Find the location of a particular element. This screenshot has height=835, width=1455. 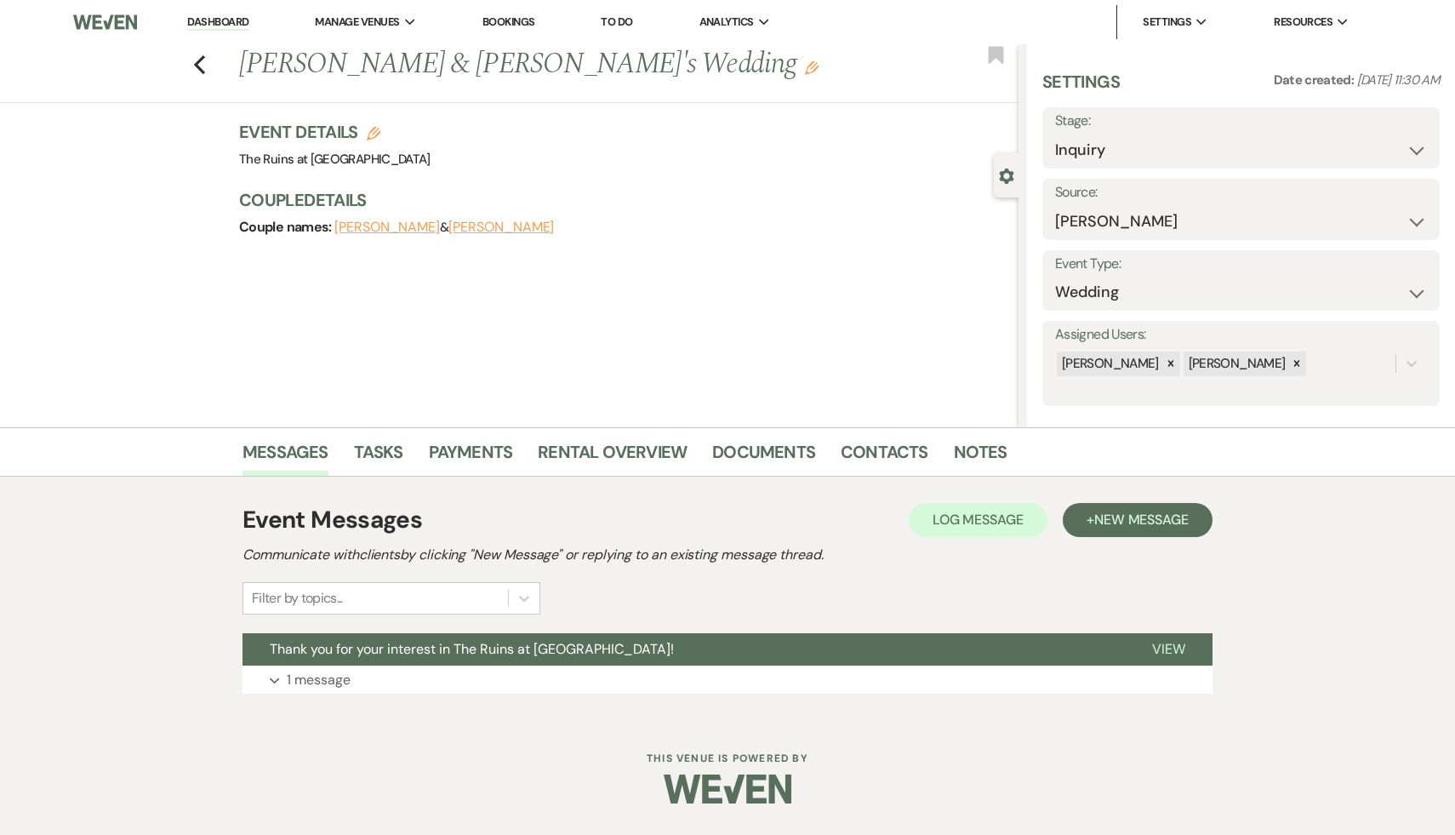

a: Rental Overview is located at coordinates (612, 457).